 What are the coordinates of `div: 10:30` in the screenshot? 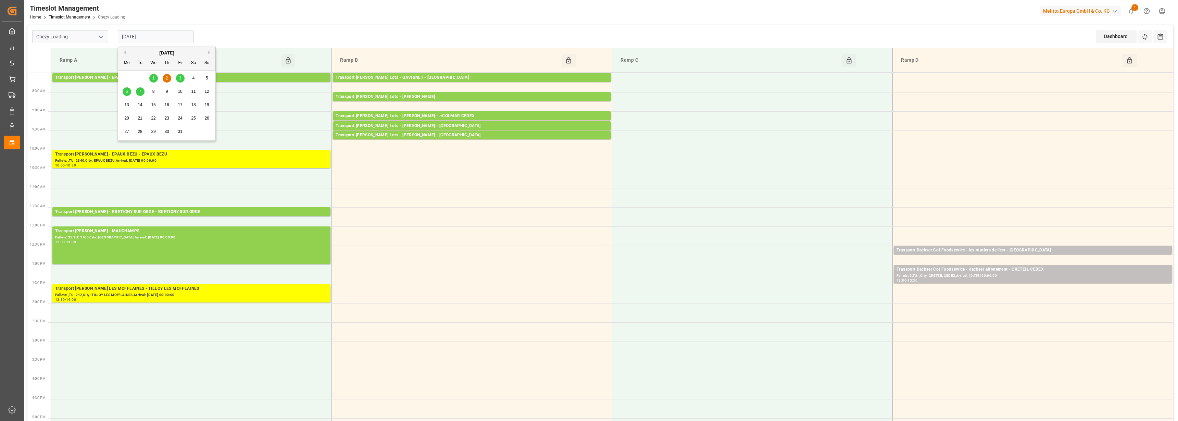 It's located at (71, 165).